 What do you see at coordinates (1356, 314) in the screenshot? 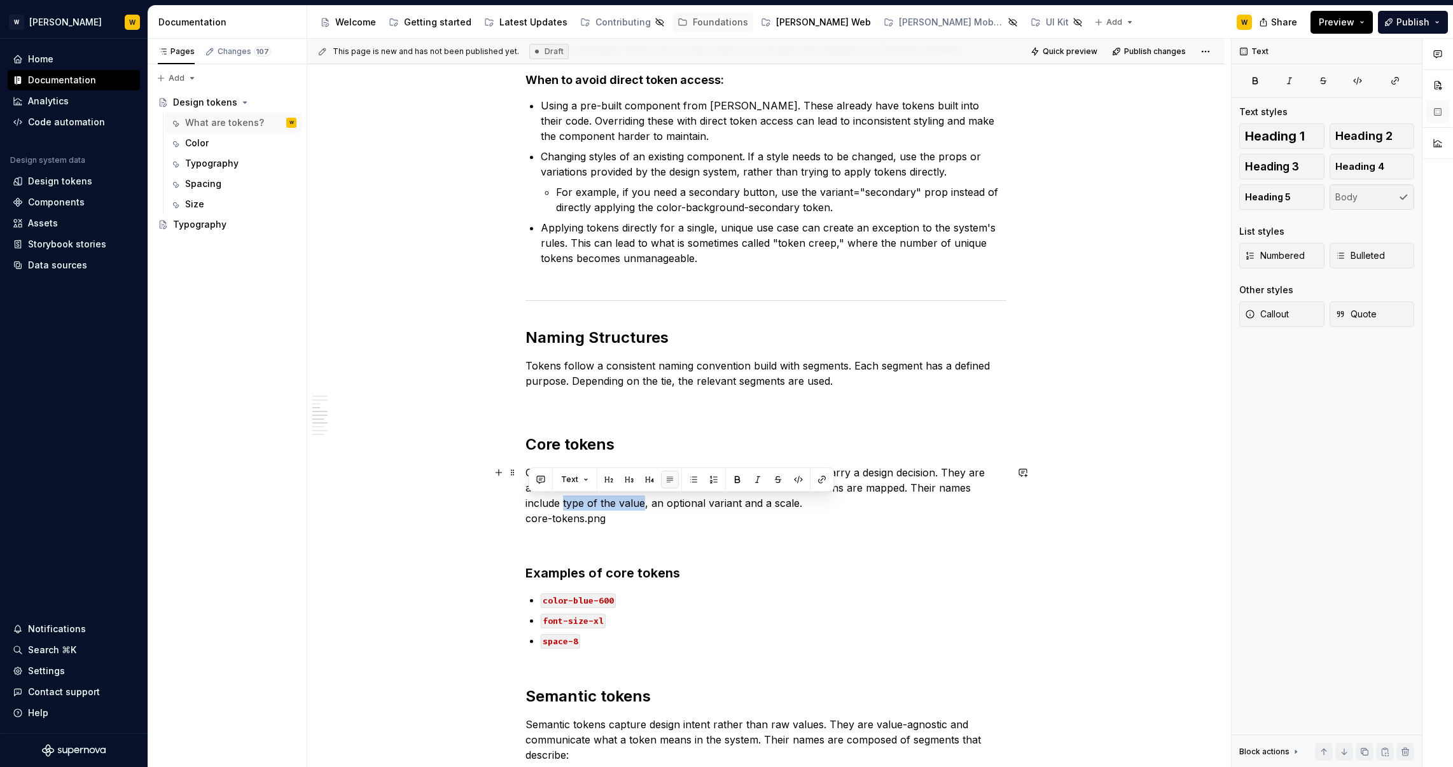
I see `span: Quote` at bounding box center [1356, 314].